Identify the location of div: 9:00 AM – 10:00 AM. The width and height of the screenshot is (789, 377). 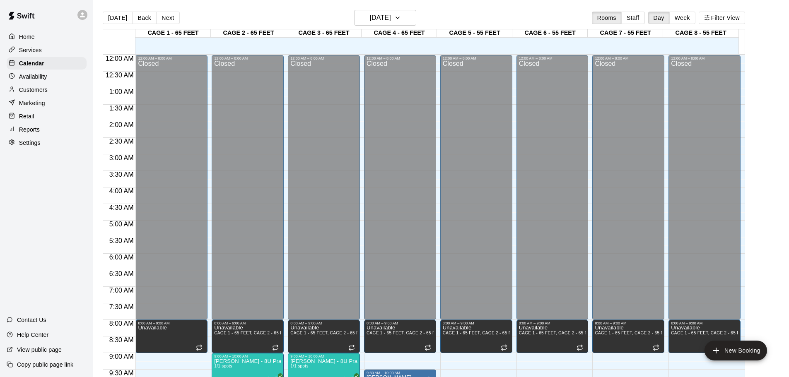
(324, 356).